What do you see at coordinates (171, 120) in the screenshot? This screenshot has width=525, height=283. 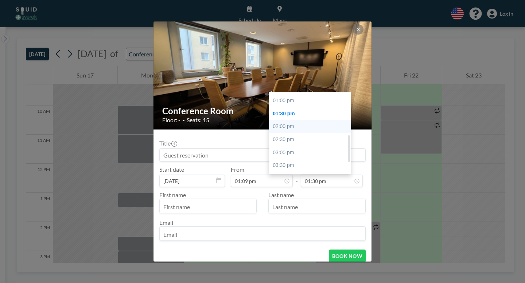 I see `span: Floor: -` at bounding box center [171, 120].